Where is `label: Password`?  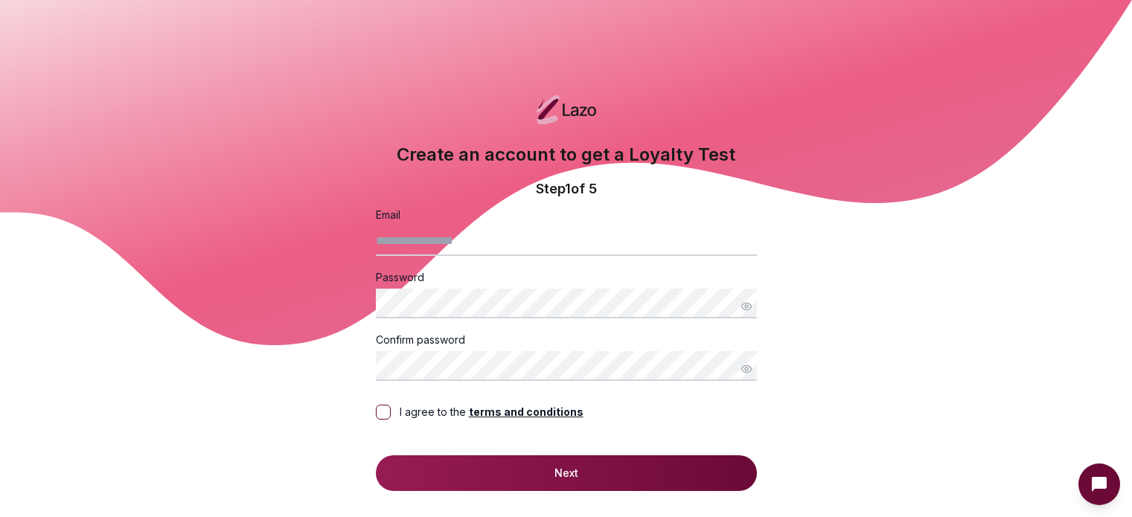 label: Password is located at coordinates (400, 277).